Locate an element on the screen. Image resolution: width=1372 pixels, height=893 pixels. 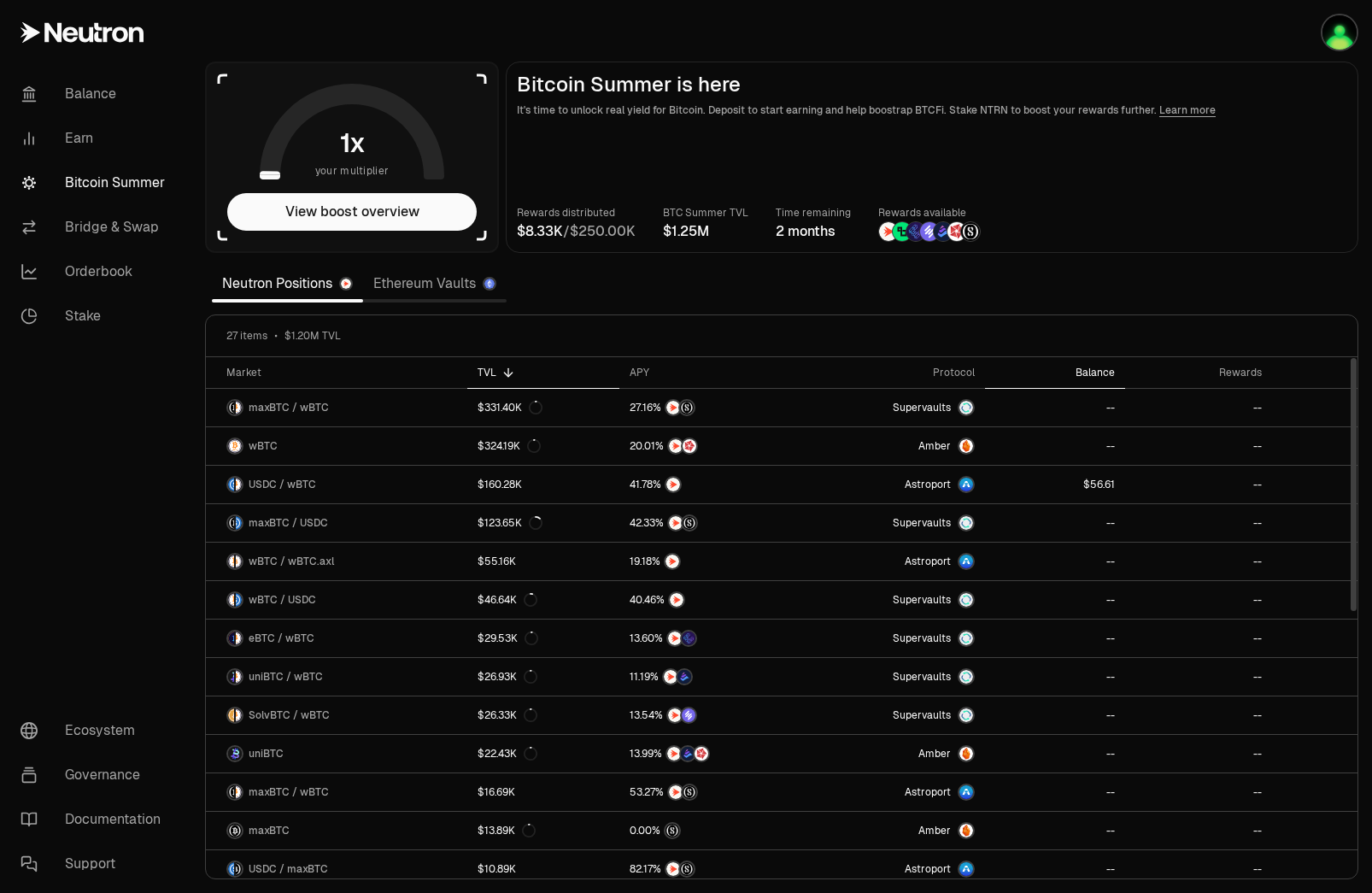
div: $26.33K is located at coordinates (508, 716).